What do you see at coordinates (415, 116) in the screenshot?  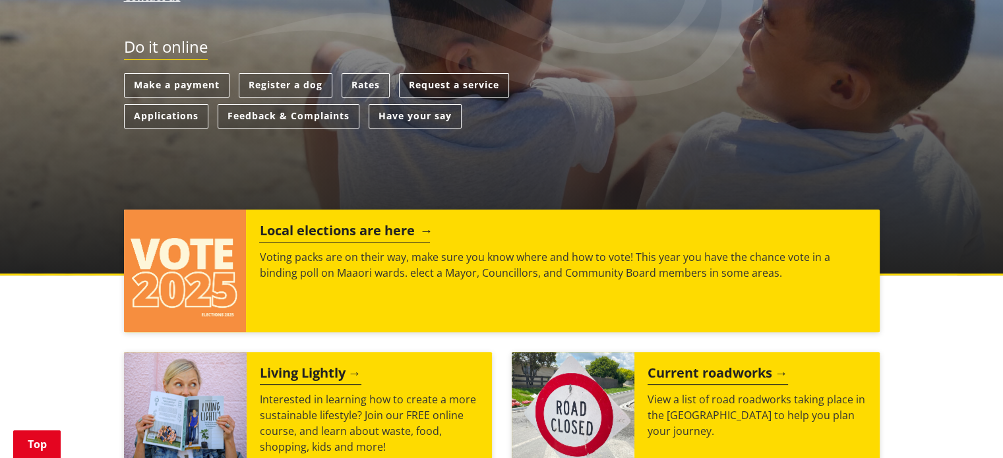 I see `a: Have your say` at bounding box center [415, 116].